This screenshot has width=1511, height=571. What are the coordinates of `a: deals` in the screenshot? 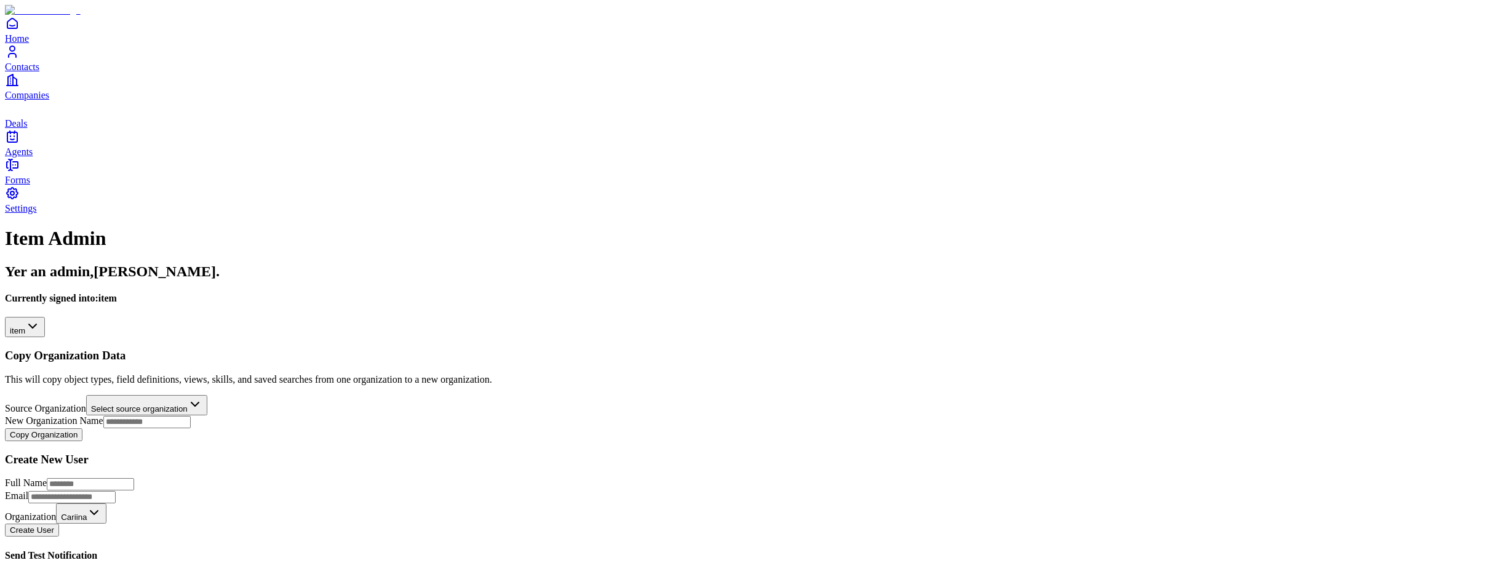 It's located at (755, 114).